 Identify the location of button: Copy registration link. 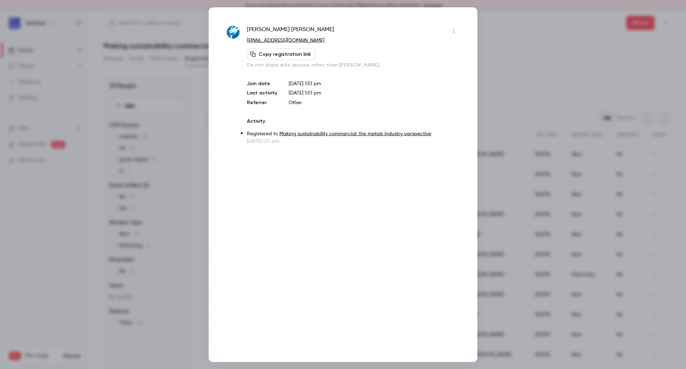
(281, 54).